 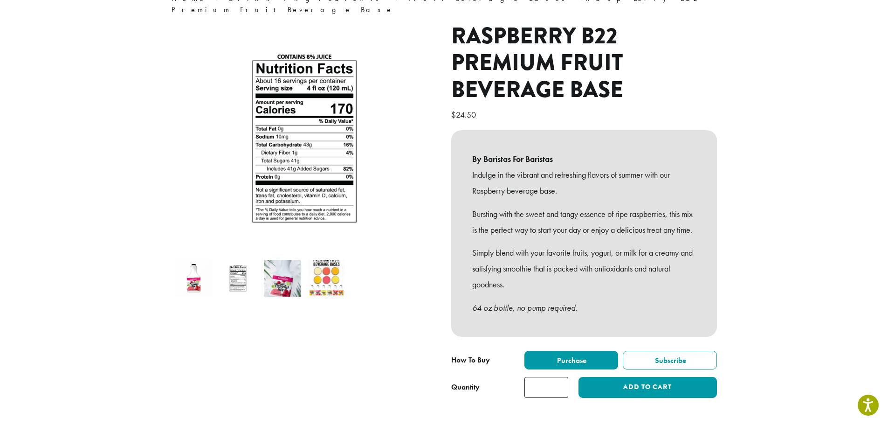 I want to click on span: Subscribe, so click(x=670, y=360).